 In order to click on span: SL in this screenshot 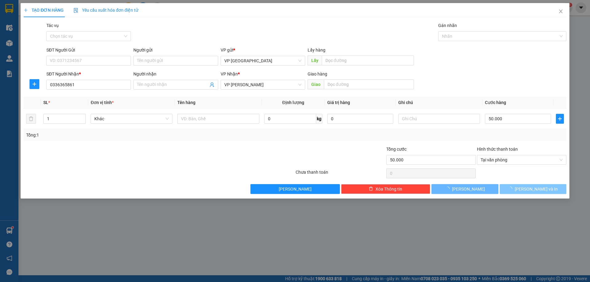, I will do `click(46, 103)`.